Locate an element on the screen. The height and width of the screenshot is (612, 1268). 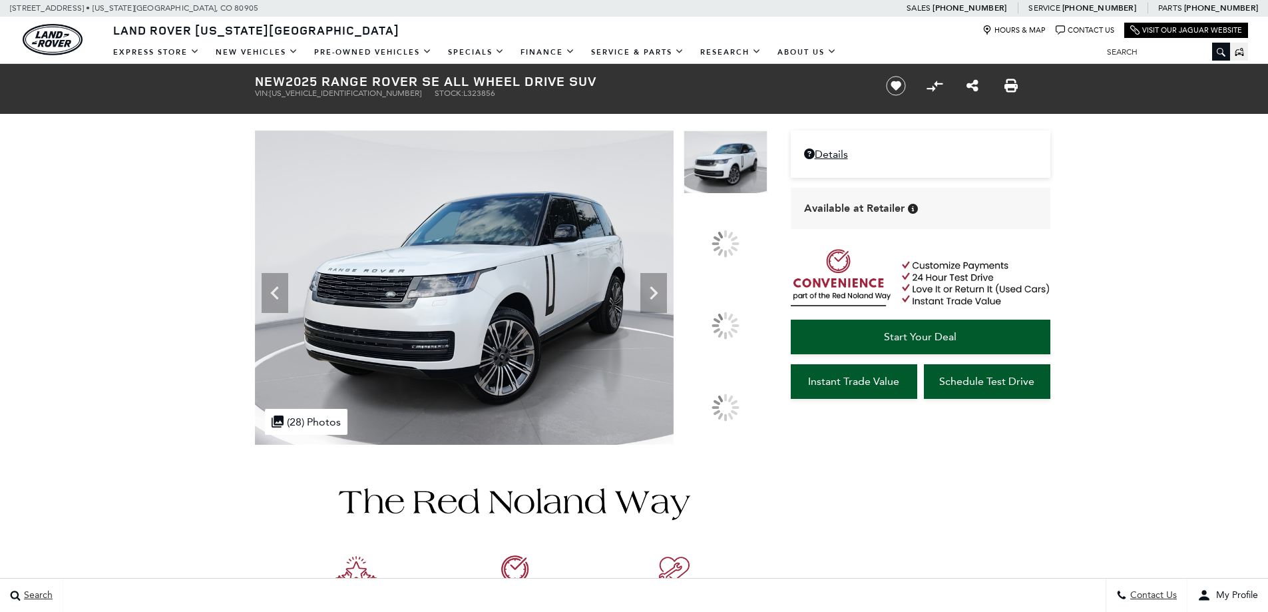
button: Compare vehicle is located at coordinates (934, 86).